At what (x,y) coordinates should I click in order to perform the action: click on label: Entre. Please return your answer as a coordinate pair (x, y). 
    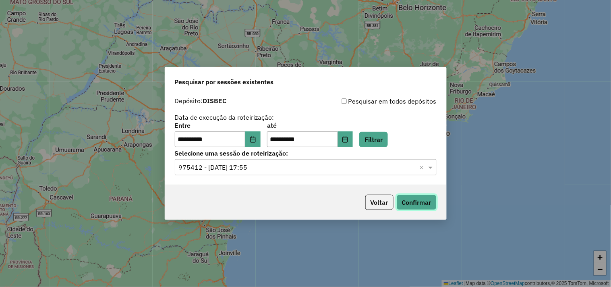
    Looking at the image, I should click on (217, 125).